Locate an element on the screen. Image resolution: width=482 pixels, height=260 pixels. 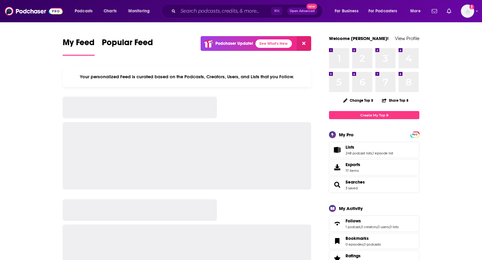
span: ⌘ K is located at coordinates (277, 11).